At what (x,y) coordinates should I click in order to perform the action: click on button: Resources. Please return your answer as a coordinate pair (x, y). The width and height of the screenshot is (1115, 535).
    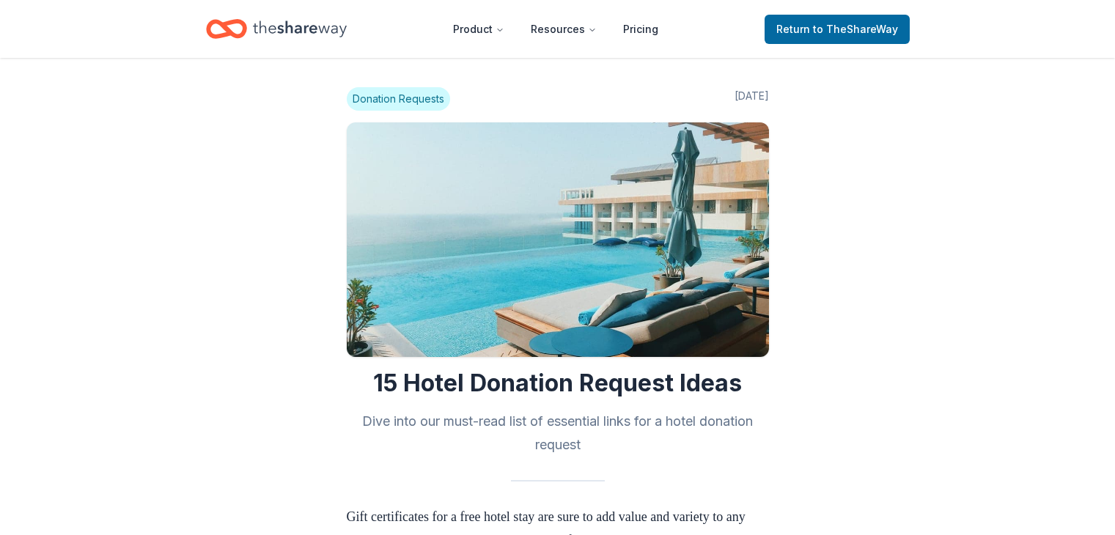
    Looking at the image, I should click on (564, 29).